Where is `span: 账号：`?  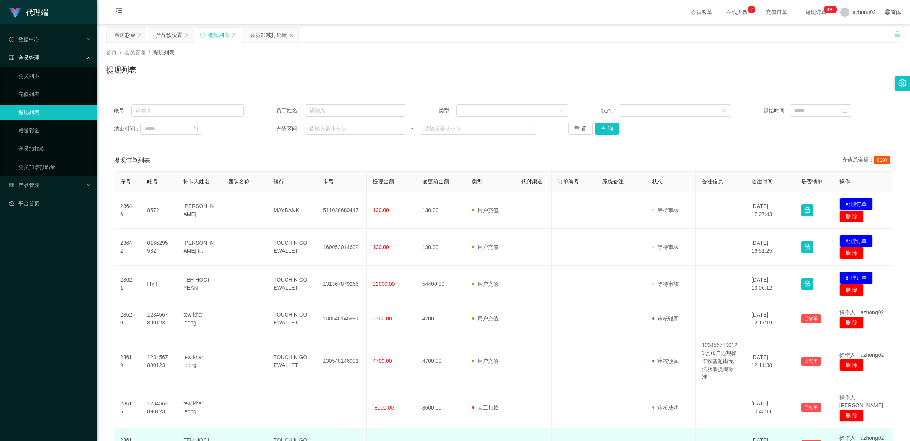 span: 账号： is located at coordinates (123, 110).